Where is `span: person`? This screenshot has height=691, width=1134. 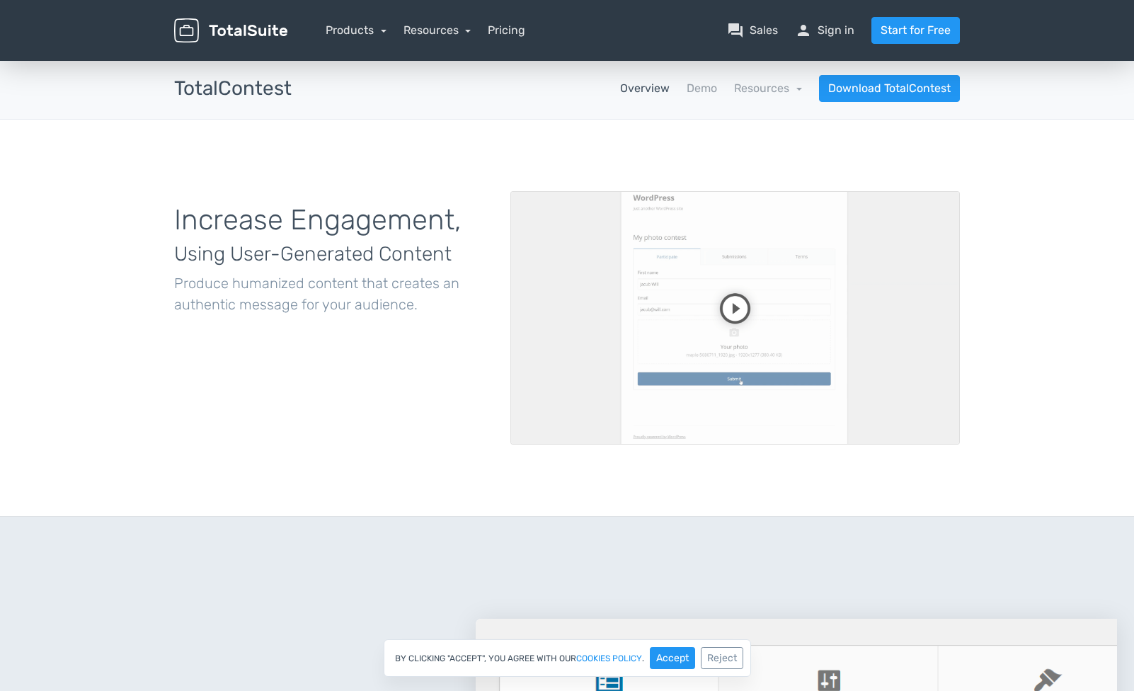
span: person is located at coordinates (804, 30).